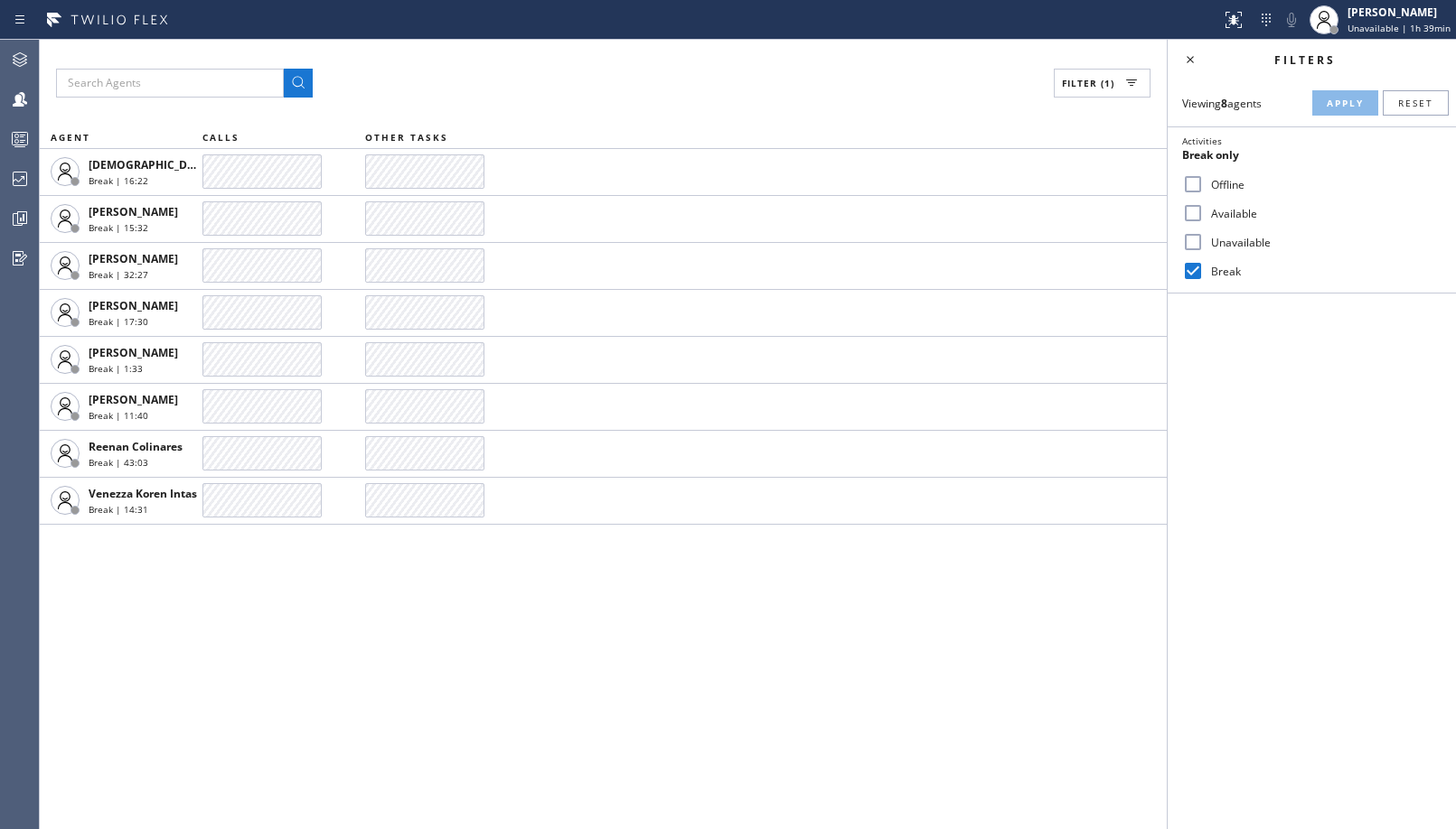 Image resolution: width=1456 pixels, height=829 pixels. Describe the element at coordinates (1323, 242) in the screenshot. I see `label: Unavailable` at that location.